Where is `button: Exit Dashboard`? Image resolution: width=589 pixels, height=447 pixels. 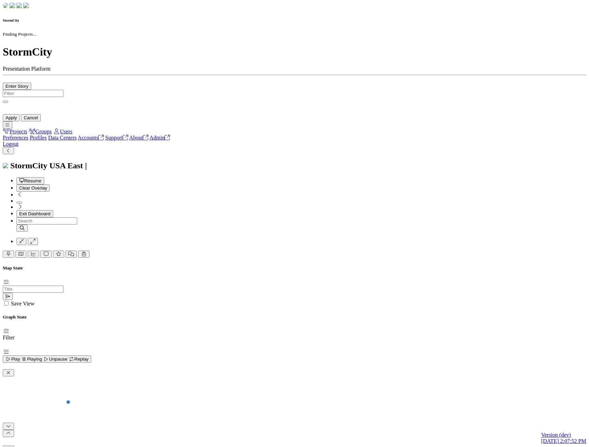 button: Exit Dashboard is located at coordinates (35, 214).